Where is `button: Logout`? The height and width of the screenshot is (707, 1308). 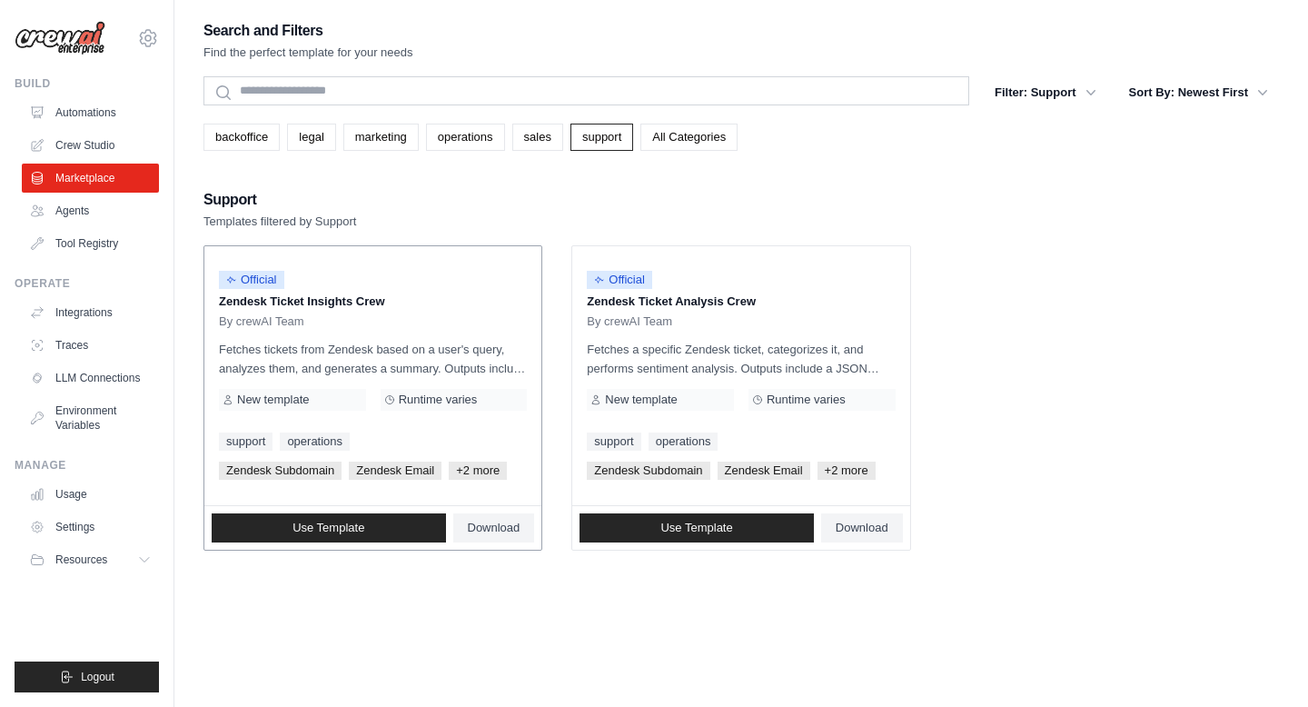 button: Logout is located at coordinates (86, 677).